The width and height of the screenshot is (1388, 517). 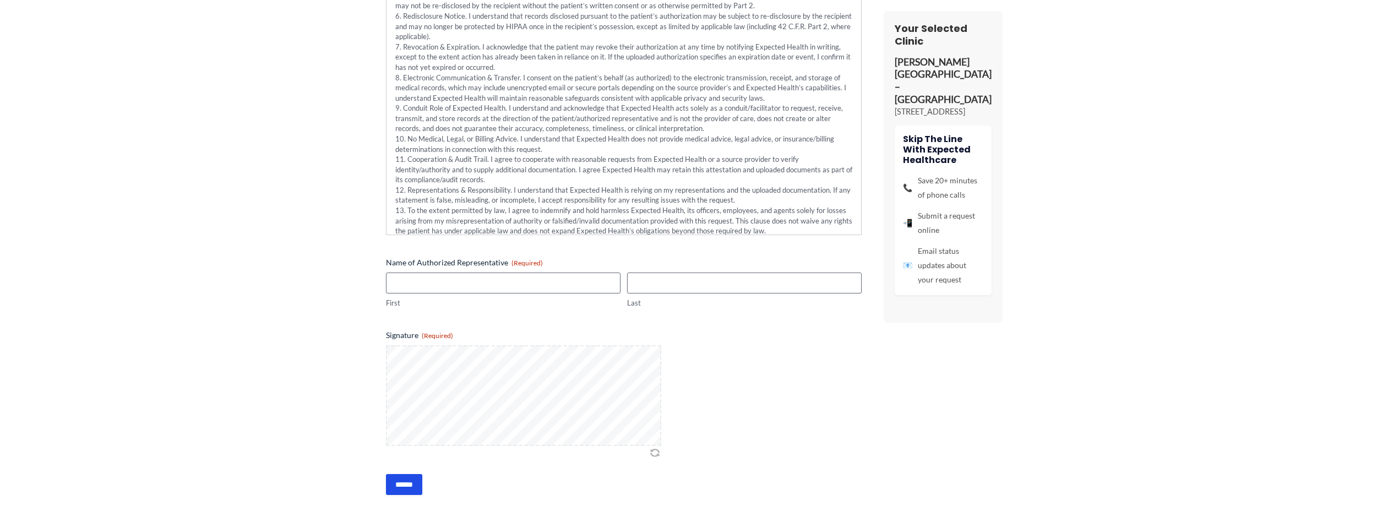 What do you see at coordinates (464, 263) in the screenshot?
I see `legend: Name of Authorized Representative` at bounding box center [464, 263].